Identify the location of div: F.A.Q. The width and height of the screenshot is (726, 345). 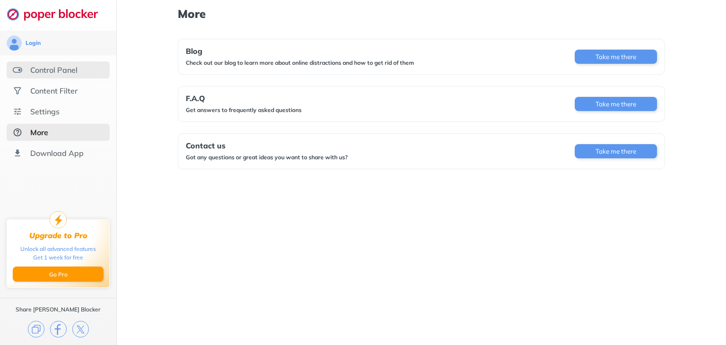
(244, 98).